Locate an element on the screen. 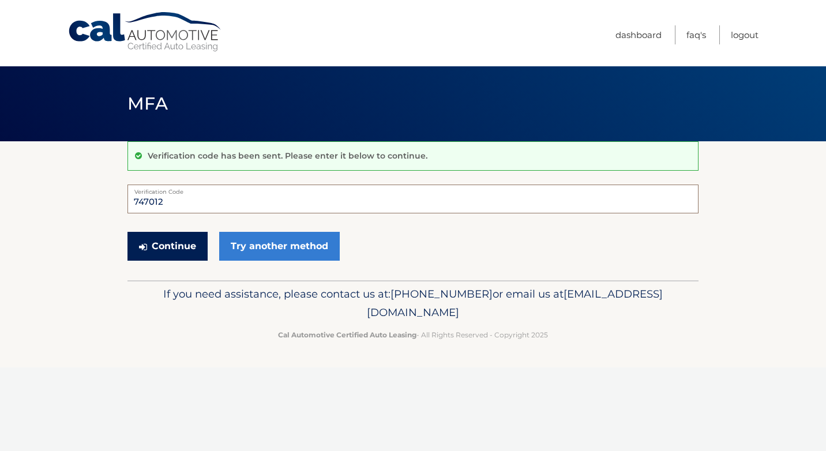 This screenshot has width=826, height=451. a: FAQ's is located at coordinates (697, 35).